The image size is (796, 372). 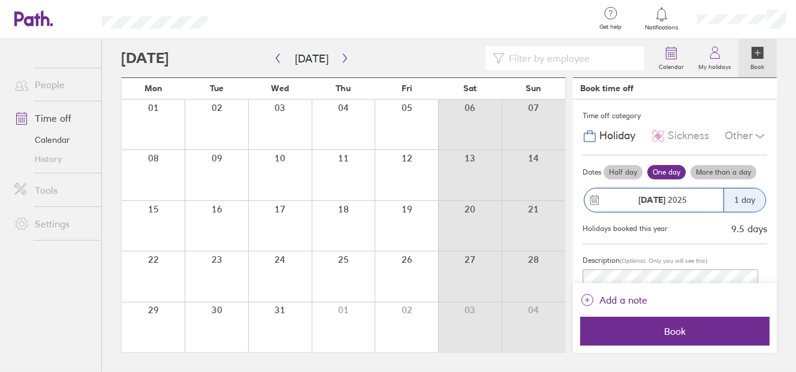 I want to click on a: Tools, so click(x=53, y=190).